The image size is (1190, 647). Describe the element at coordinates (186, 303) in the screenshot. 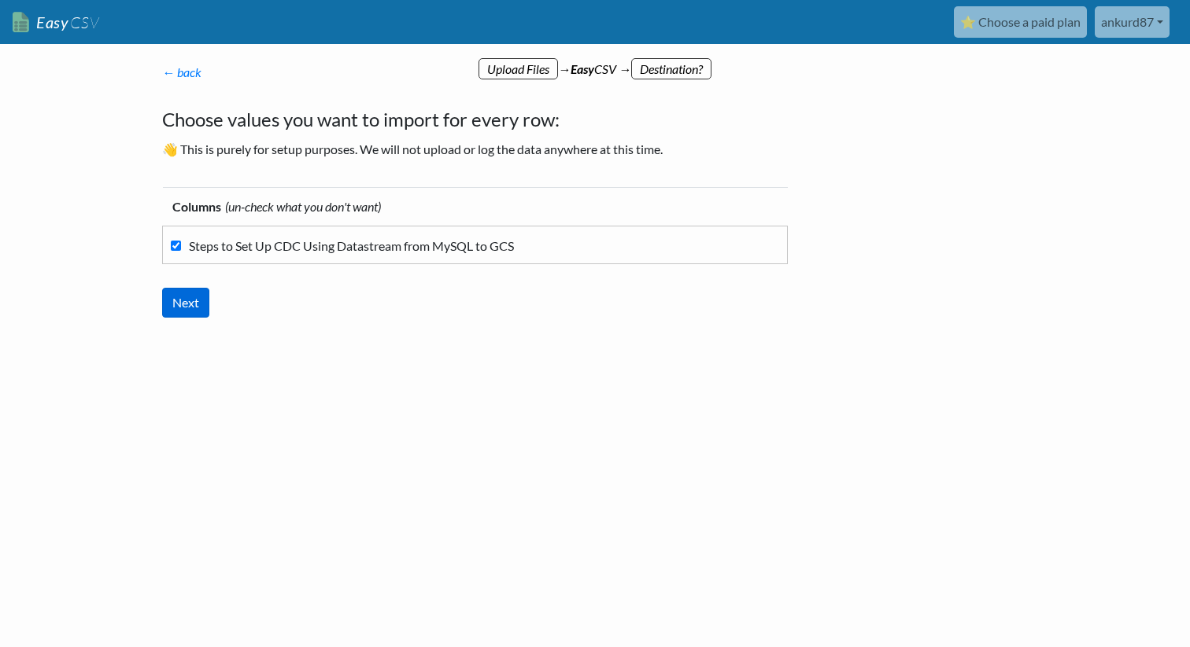

I see `input: Next` at that location.